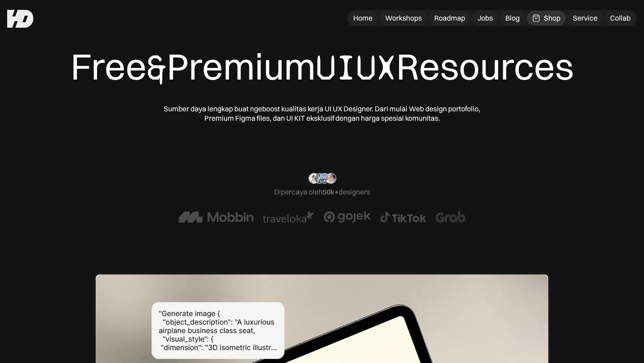 This screenshot has height=363, width=644. I want to click on div: Free Premium Resources, so click(322, 67).